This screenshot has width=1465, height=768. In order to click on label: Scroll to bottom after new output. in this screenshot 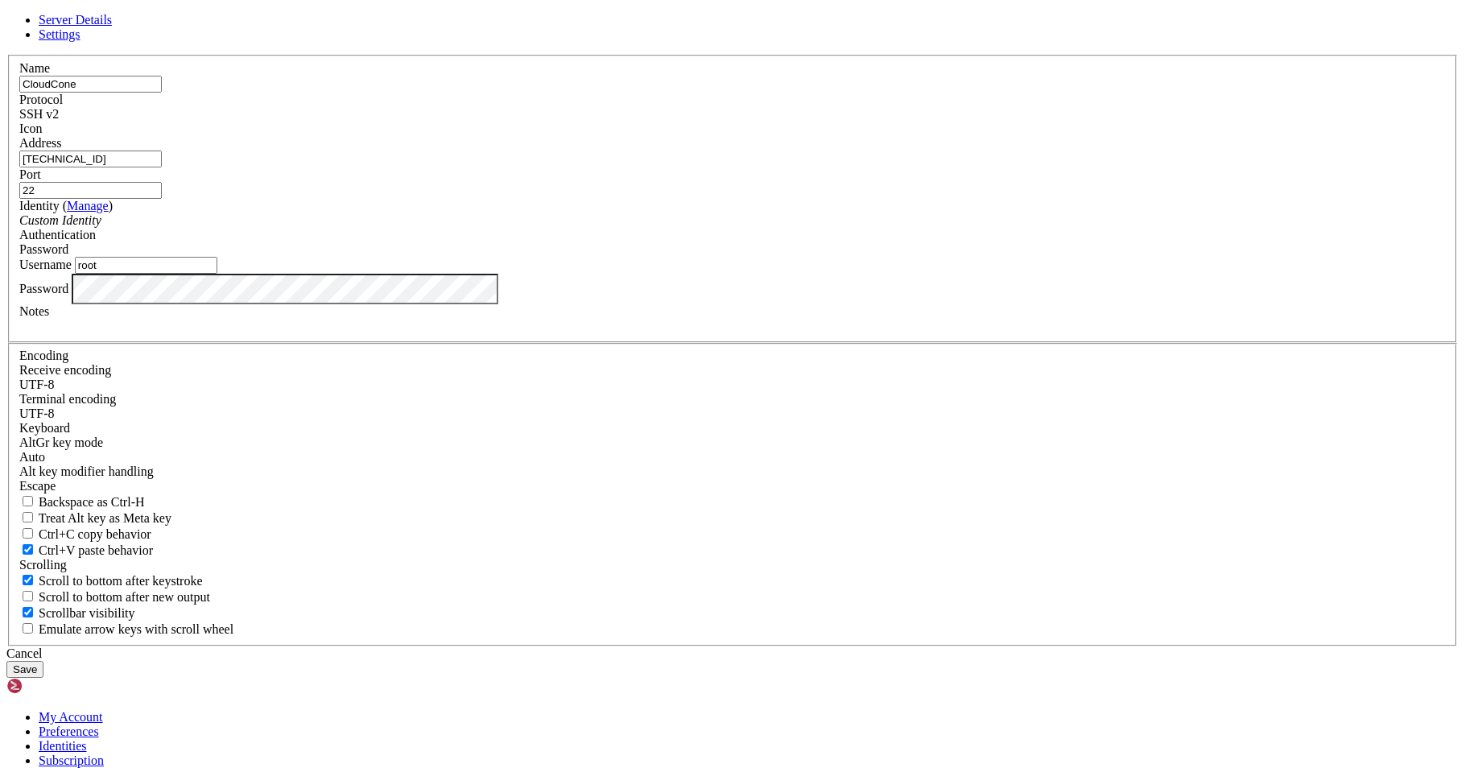, I will do `click(114, 596)`.